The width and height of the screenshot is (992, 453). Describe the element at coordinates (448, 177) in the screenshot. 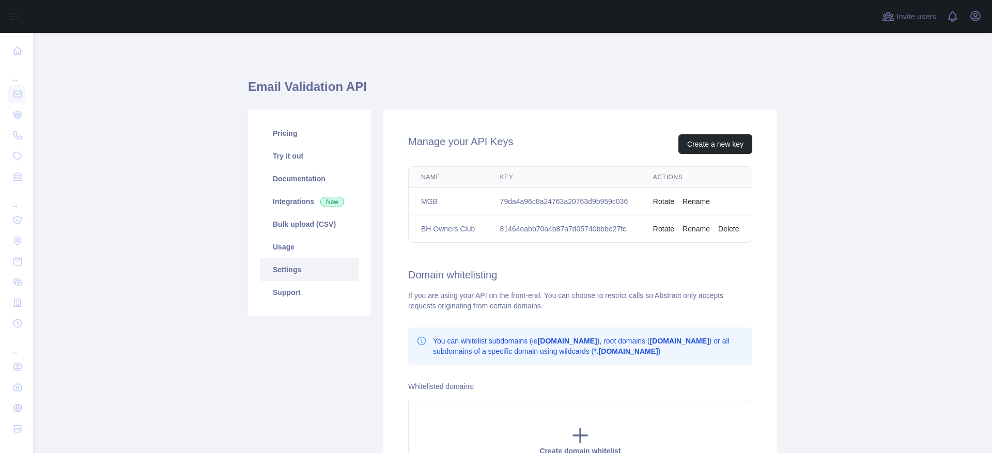

I see `th: Name` at that location.